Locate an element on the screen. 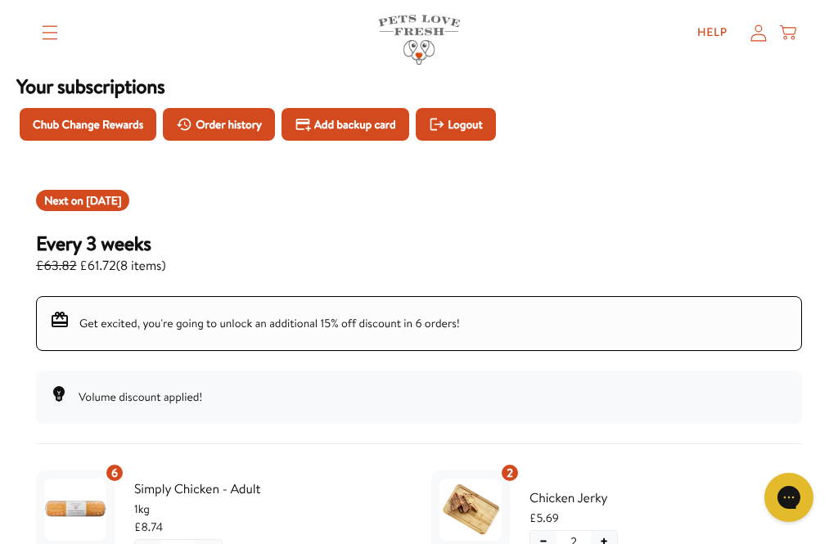 Image resolution: width=838 pixels, height=544 pixels. div: 6 units of item: Simply Chicken - Adult is located at coordinates (115, 473).